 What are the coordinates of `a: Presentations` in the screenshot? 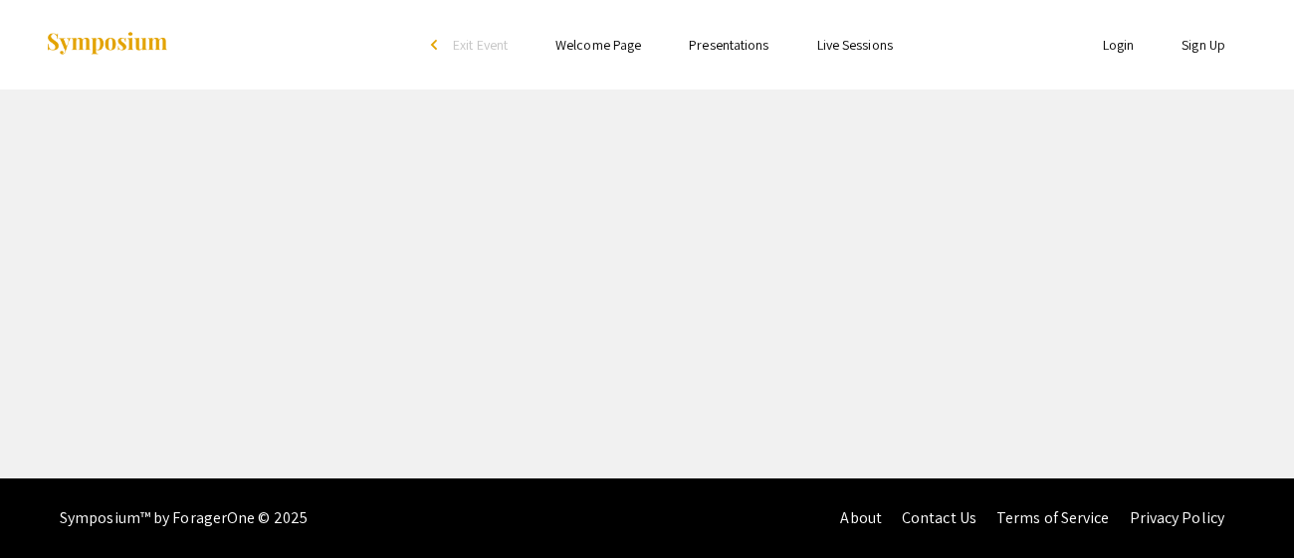 It's located at (729, 45).